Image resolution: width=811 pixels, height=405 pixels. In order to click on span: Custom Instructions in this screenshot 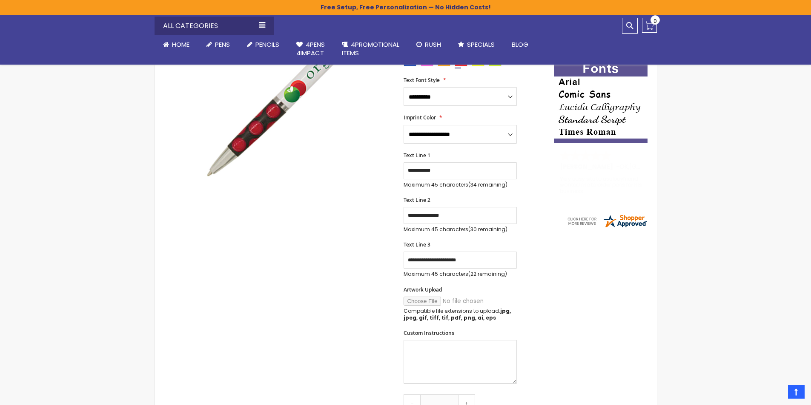, I will do `click(428, 333)`.